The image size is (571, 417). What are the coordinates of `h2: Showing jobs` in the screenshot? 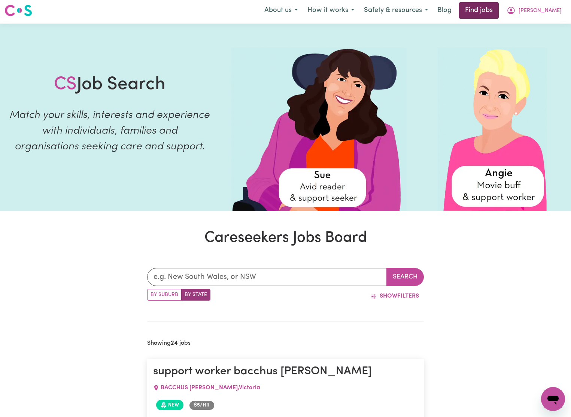 It's located at (169, 343).